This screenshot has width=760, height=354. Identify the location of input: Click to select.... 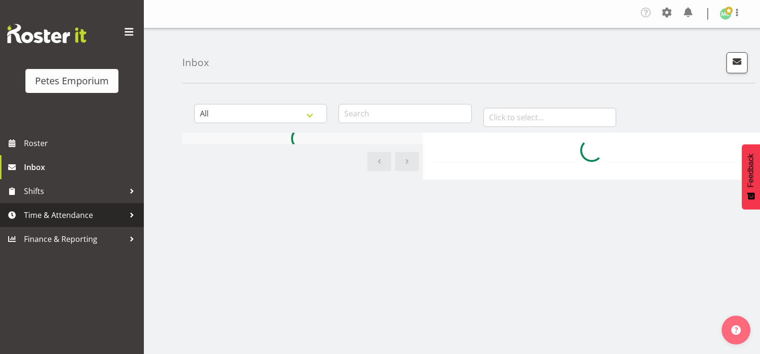
(549, 117).